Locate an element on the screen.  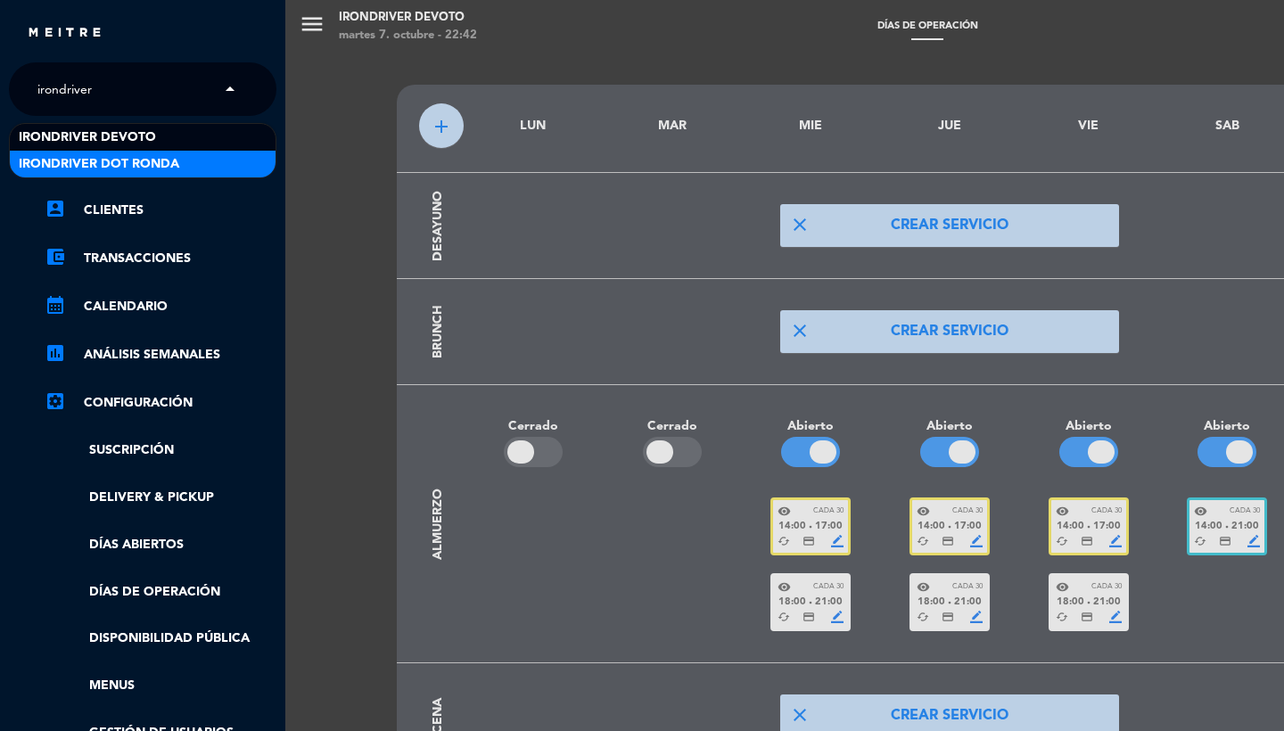
a: Días abiertos is located at coordinates (160, 545).